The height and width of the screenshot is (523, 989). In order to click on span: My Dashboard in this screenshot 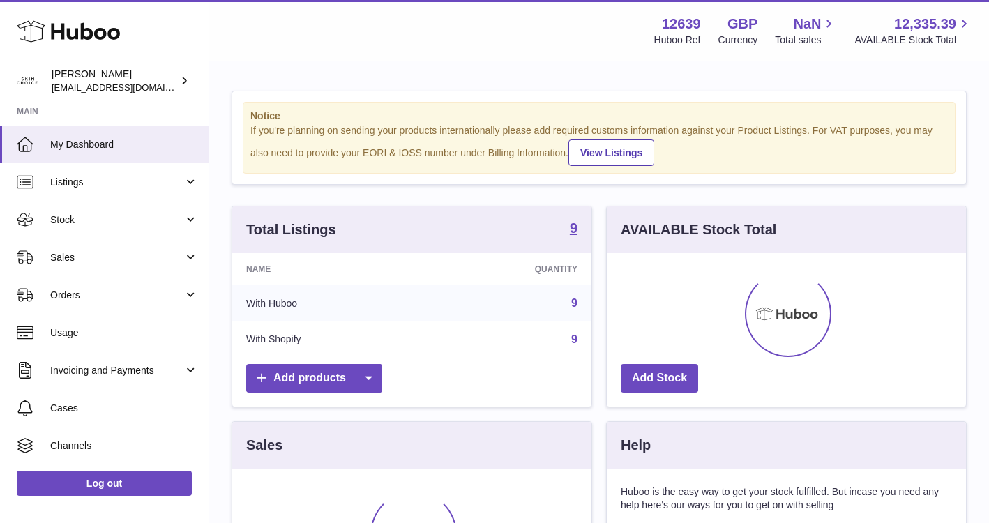, I will do `click(124, 144)`.